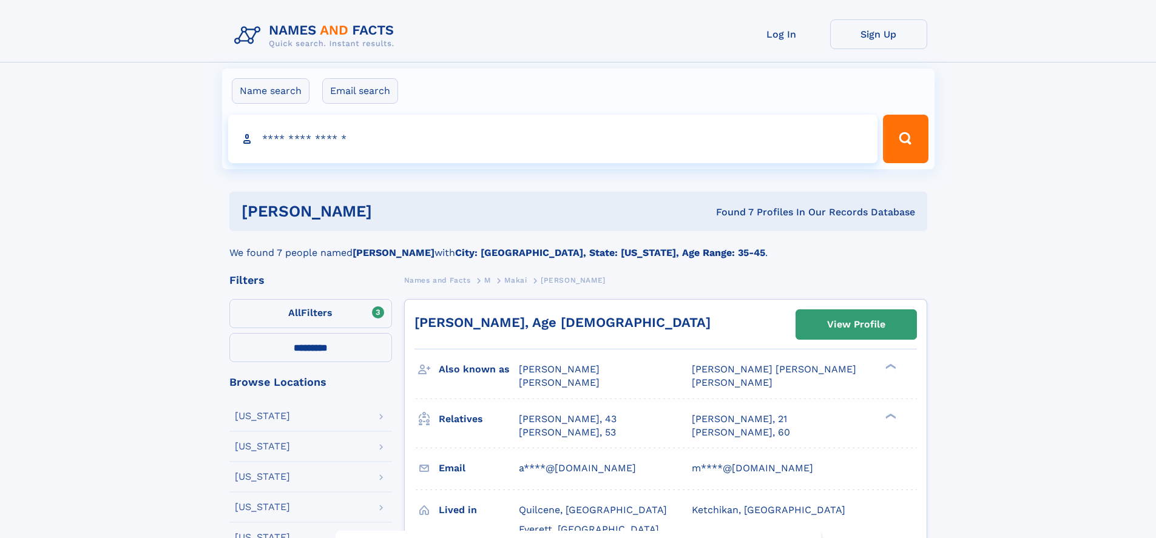 Image resolution: width=1156 pixels, height=538 pixels. Describe the element at coordinates (479, 369) in the screenshot. I see `h3: Also known as` at that location.